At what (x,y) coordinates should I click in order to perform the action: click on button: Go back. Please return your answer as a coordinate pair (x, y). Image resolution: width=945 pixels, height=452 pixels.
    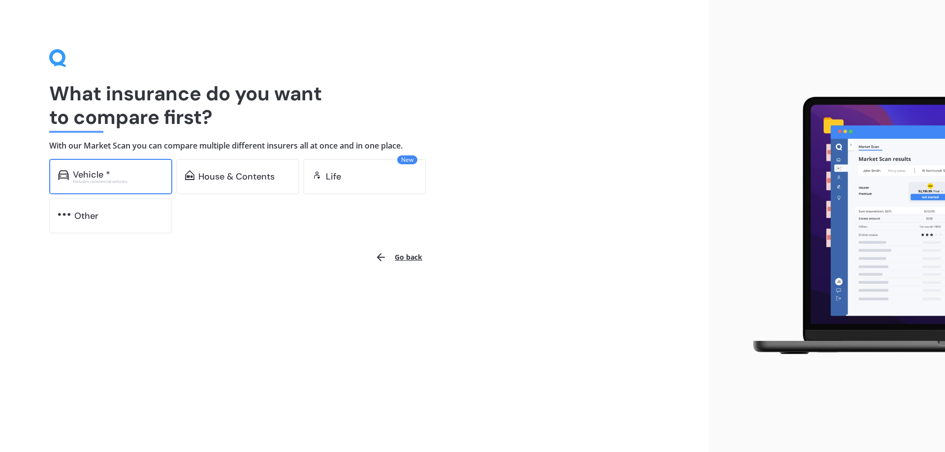
    Looking at the image, I should click on (399, 257).